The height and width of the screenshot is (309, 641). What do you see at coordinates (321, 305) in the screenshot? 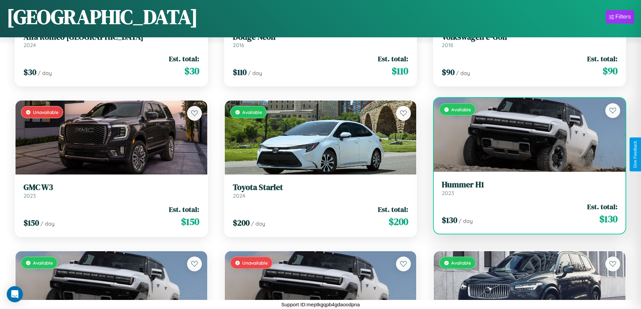
I see `p: Support ID: meptkgqpb4gdaoodpna` at bounding box center [321, 305].